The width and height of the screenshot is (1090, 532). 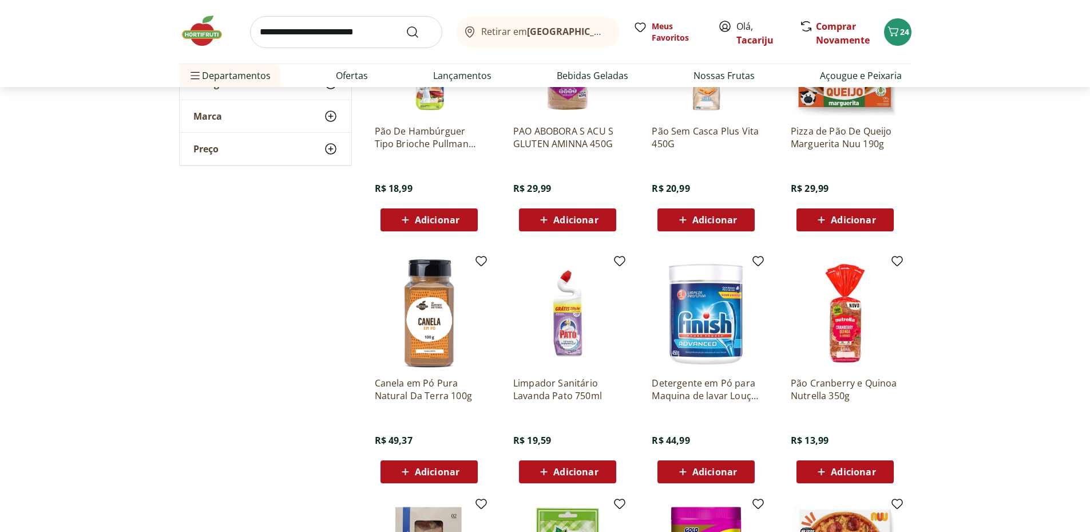 What do you see at coordinates (568, 137) in the screenshot?
I see `p: PAO ABOBORA S ACU S GLUTEN AMINNA 450G` at bounding box center [568, 137].